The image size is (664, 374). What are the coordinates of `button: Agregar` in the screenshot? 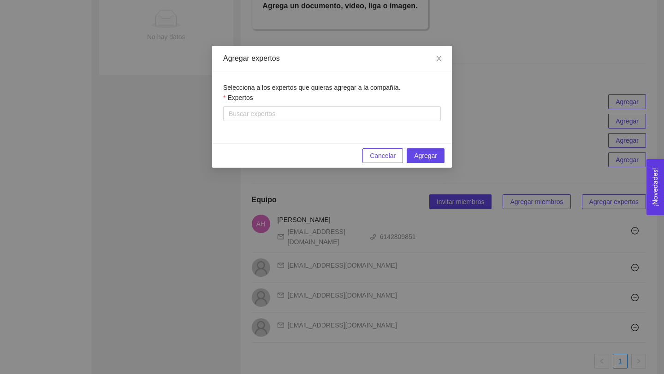 It's located at (425, 156).